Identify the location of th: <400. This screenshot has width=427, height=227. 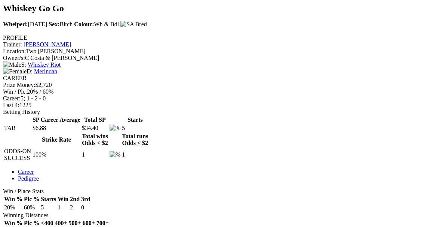
(47, 223).